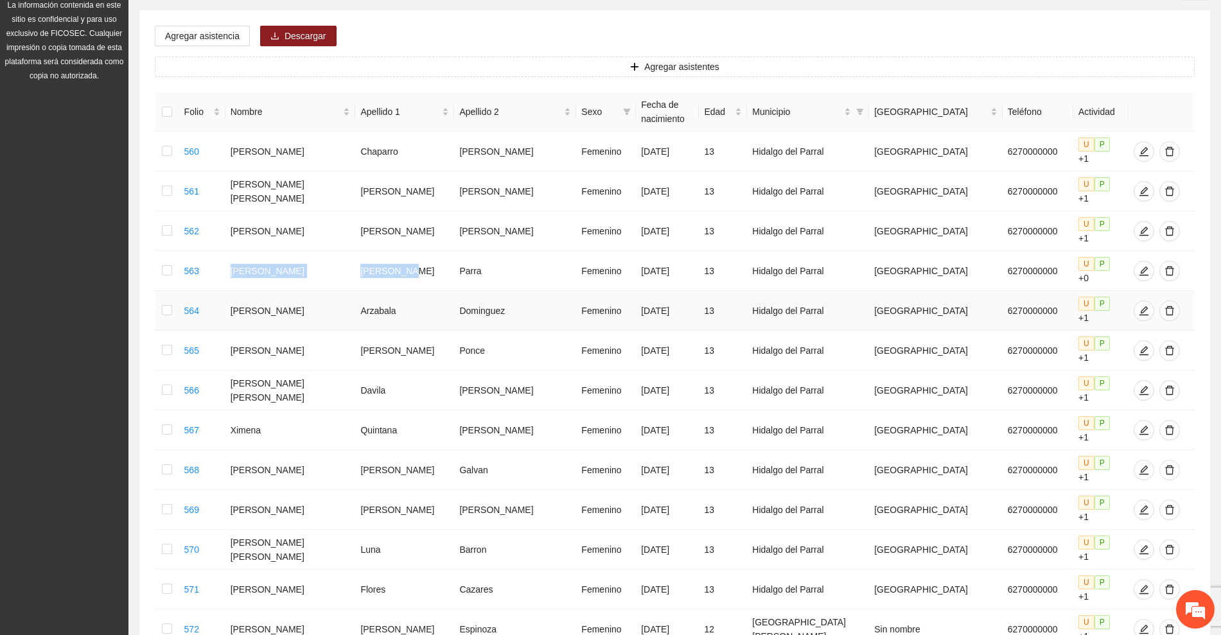  I want to click on span: filter, so click(860, 112).